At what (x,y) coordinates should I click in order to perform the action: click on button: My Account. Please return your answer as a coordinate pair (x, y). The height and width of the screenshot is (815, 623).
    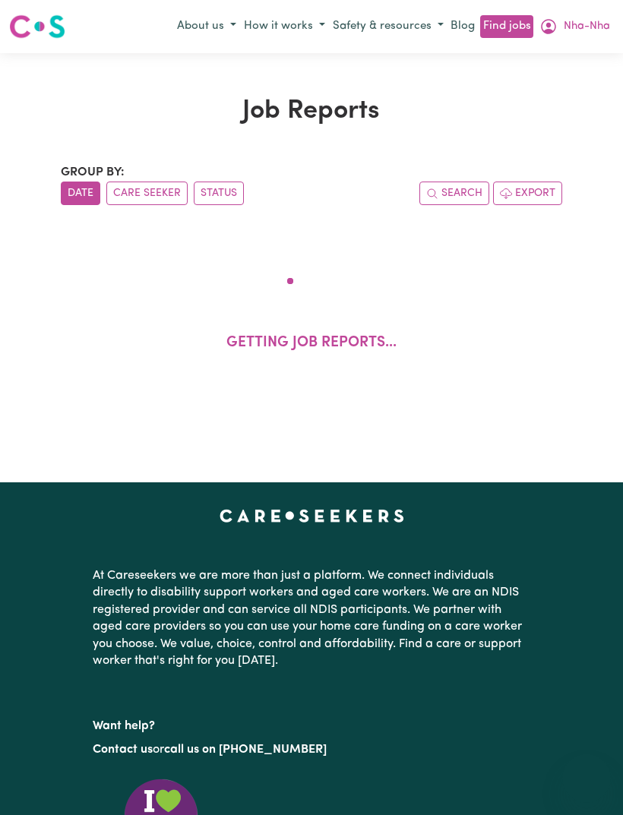
    Looking at the image, I should click on (574, 27).